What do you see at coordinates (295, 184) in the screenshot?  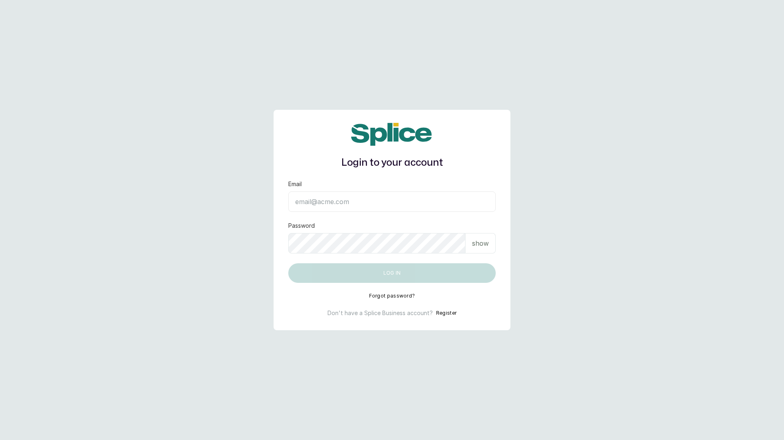 I see `label: Email` at bounding box center [295, 184].